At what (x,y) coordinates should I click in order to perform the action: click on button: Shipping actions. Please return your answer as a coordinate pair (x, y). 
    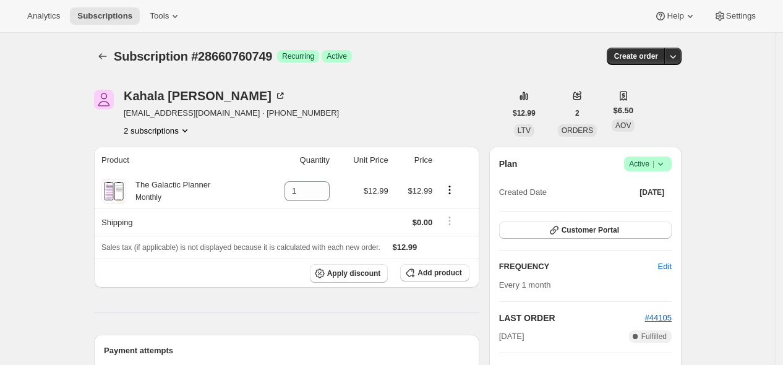
    Looking at the image, I should click on (450, 221).